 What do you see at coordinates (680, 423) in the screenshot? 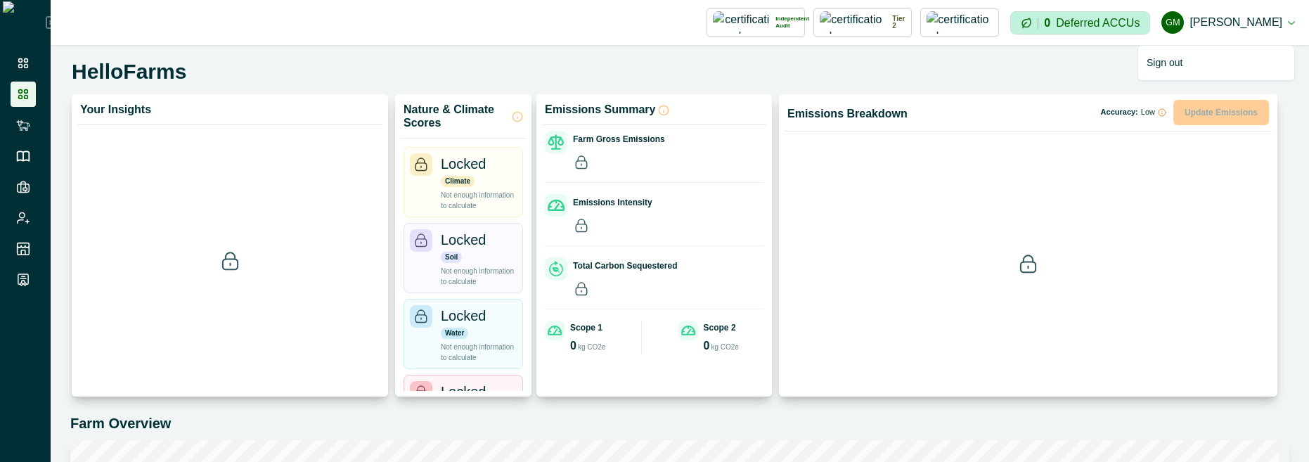
I see `h5: Farm Overview` at bounding box center [680, 423].